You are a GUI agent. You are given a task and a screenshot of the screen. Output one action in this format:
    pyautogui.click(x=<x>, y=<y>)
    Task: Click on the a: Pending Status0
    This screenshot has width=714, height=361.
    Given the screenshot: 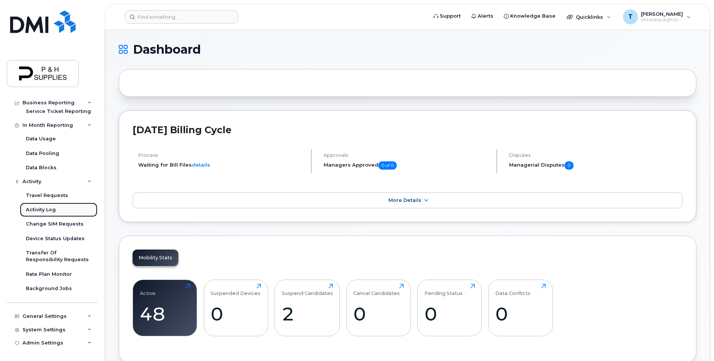 What is the action you would take?
    pyautogui.click(x=450, y=307)
    